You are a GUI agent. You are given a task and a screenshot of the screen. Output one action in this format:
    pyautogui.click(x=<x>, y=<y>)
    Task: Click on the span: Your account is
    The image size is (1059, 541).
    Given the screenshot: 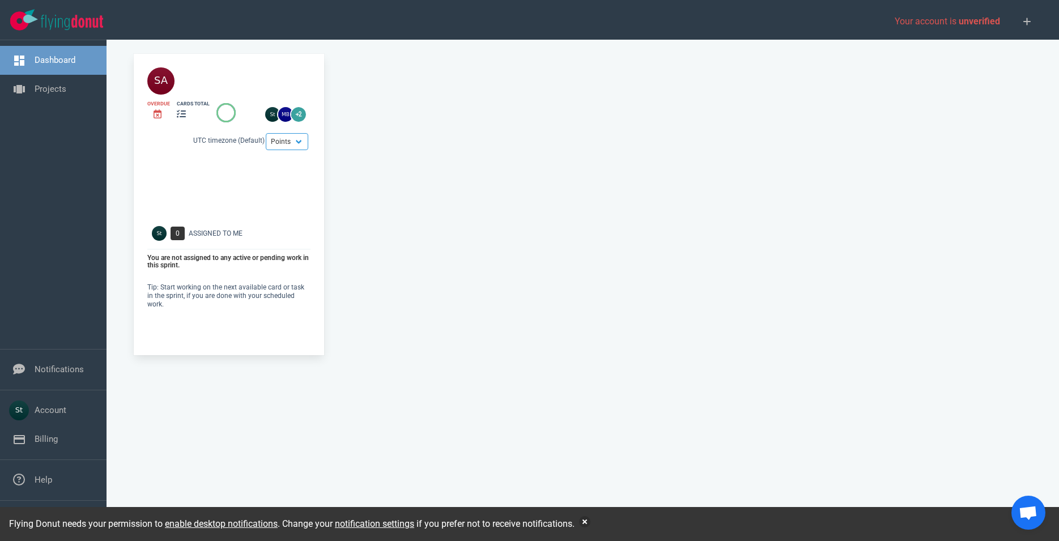 What is the action you would take?
    pyautogui.click(x=948, y=21)
    